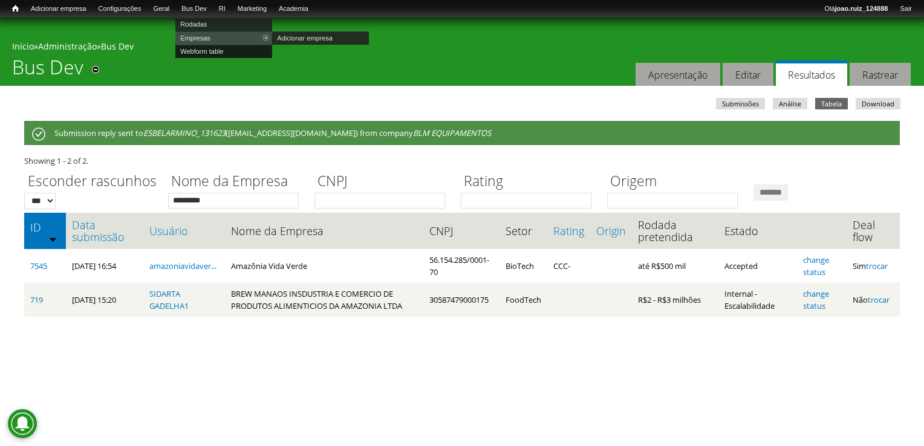 The height and width of the screenshot is (446, 924). Describe the element at coordinates (676, 182) in the screenshot. I see `label: Origem` at that location.